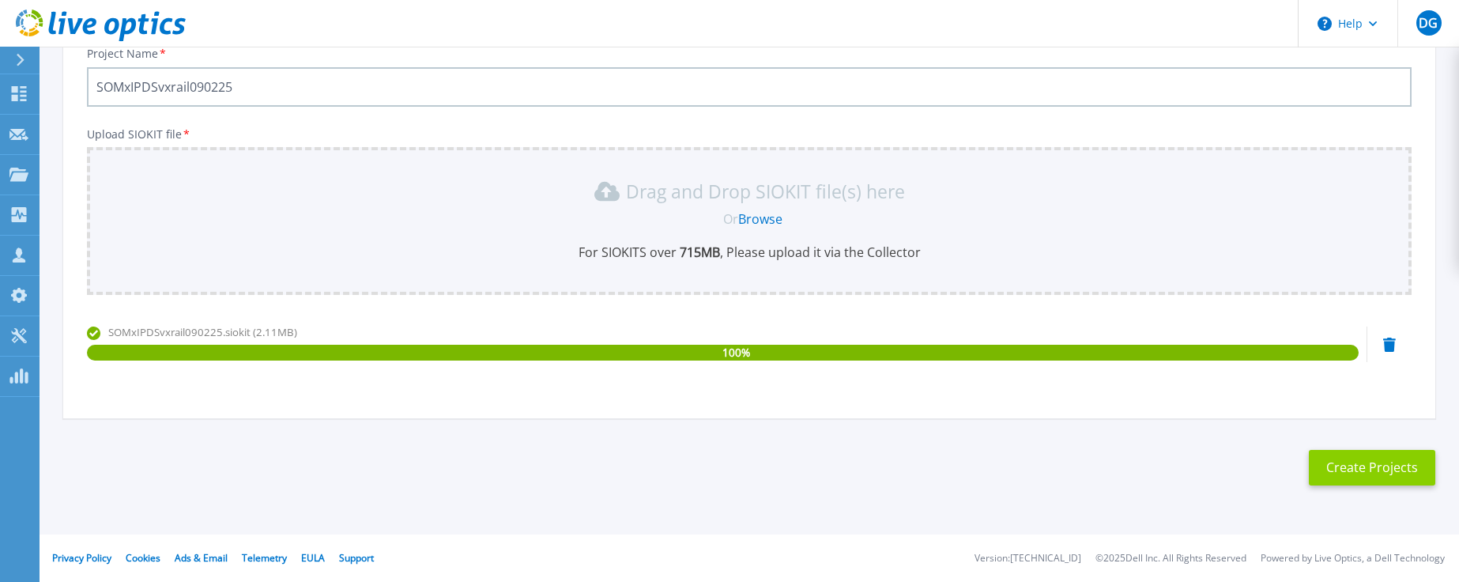 This screenshot has width=1459, height=582. Describe the element at coordinates (143, 557) in the screenshot. I see `a: Cookies` at that location.